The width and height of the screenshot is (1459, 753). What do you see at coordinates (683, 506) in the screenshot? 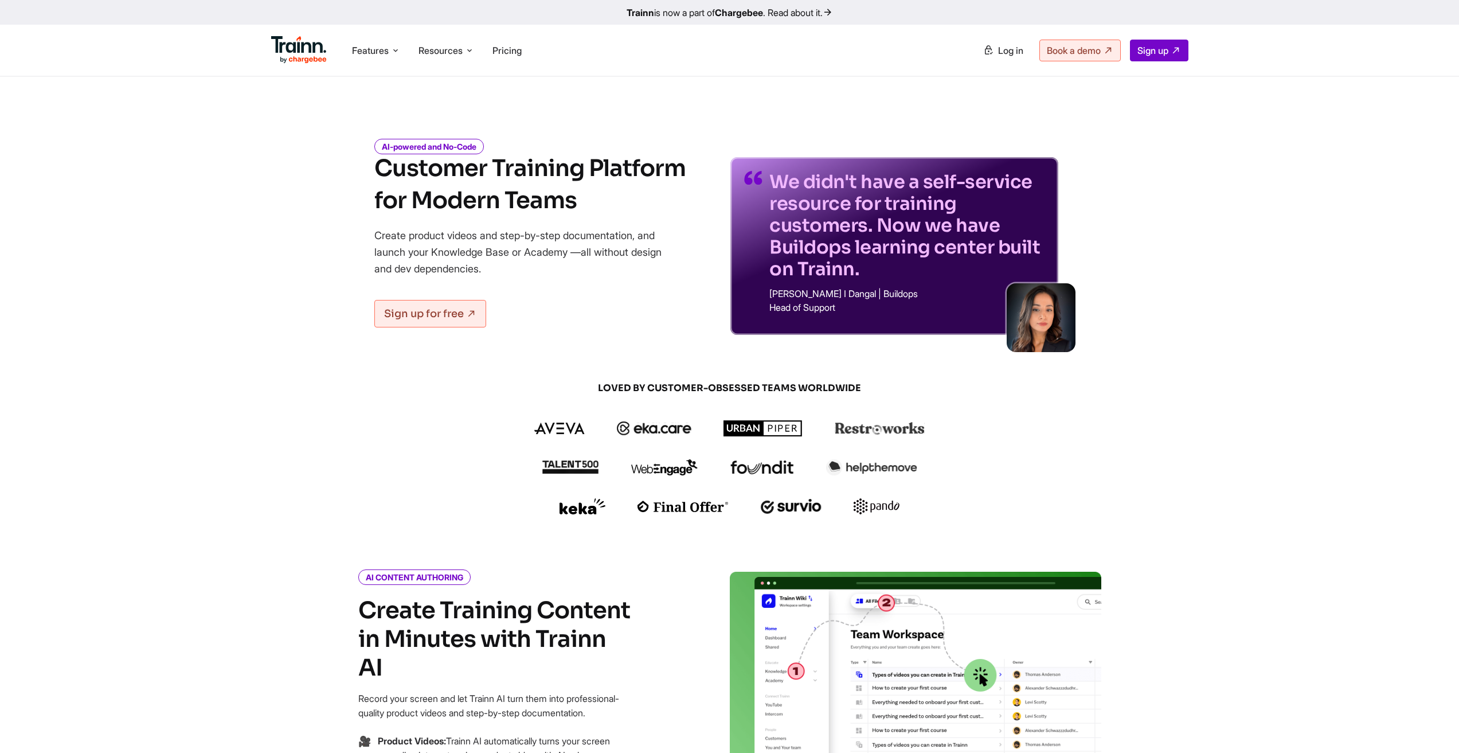
I see `img: finaloffer logo` at bounding box center [683, 506].